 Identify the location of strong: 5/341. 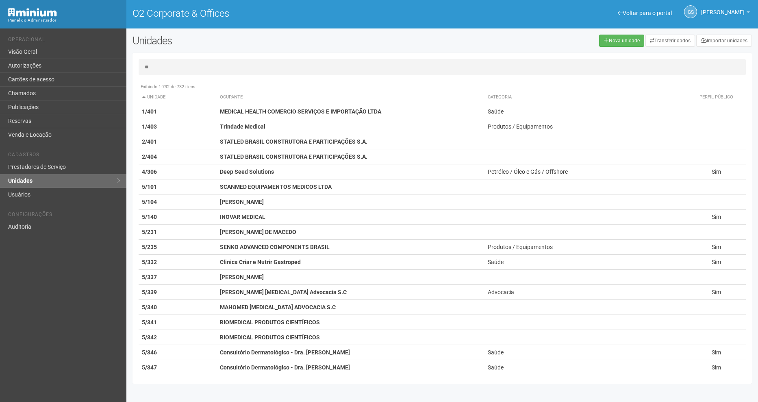
(149, 322).